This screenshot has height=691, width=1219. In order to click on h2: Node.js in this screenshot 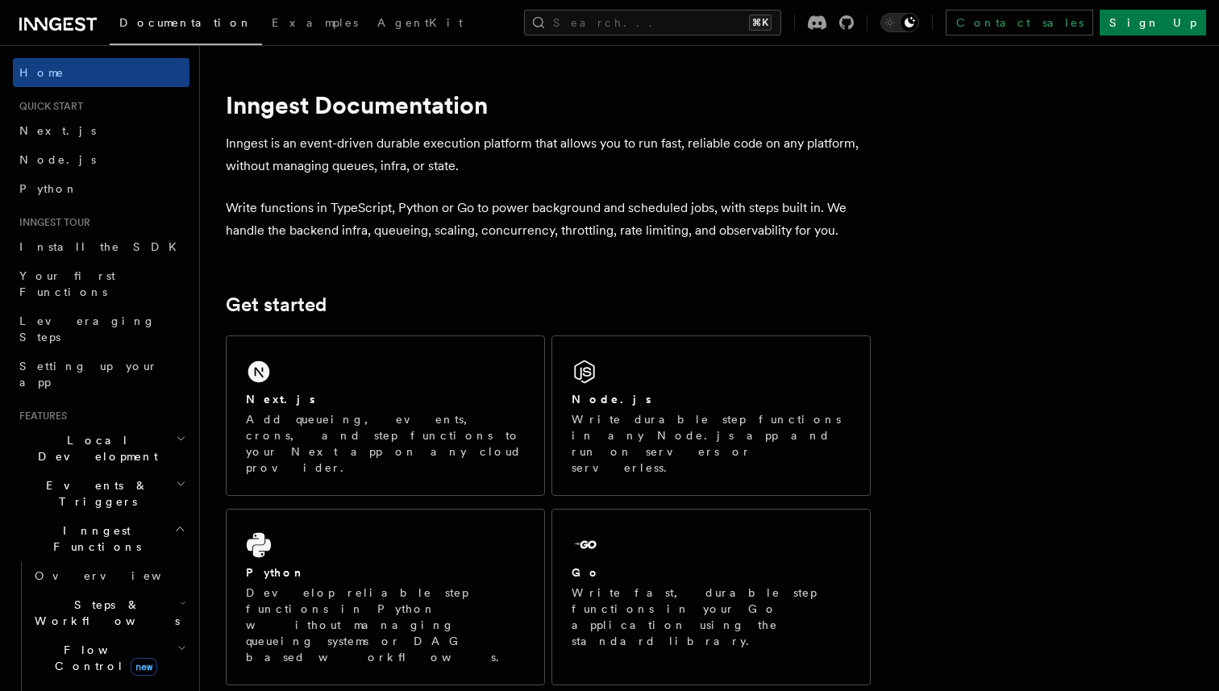, I will do `click(611, 399)`.